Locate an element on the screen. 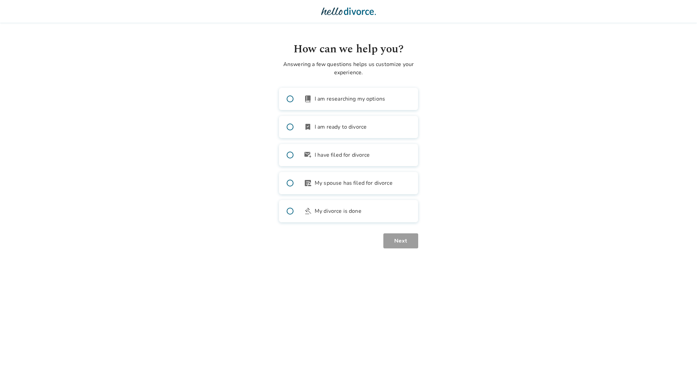 The height and width of the screenshot is (388, 697). button: Next is located at coordinates (401, 241).